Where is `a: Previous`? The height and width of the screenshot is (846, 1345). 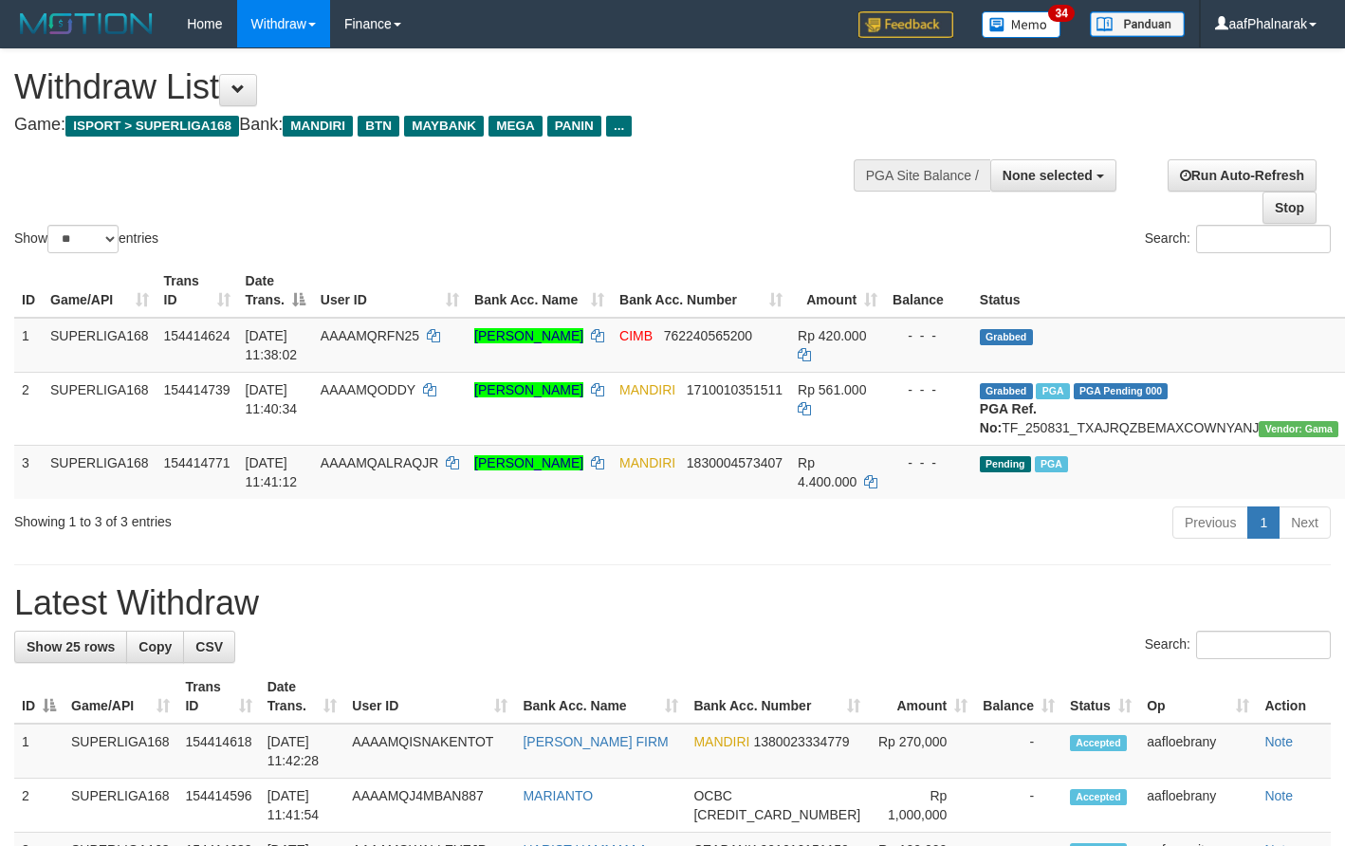
a: Previous is located at coordinates (1210, 522).